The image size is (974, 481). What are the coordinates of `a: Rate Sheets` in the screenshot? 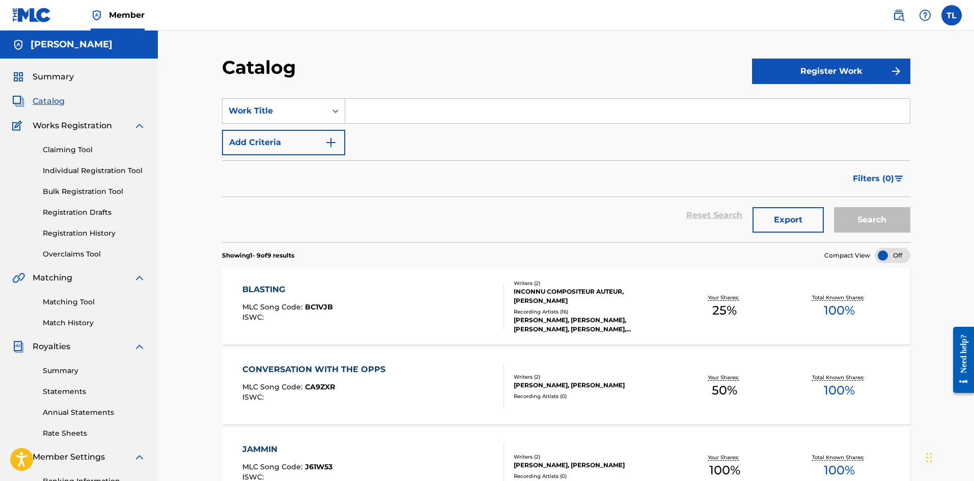 It's located at (94, 433).